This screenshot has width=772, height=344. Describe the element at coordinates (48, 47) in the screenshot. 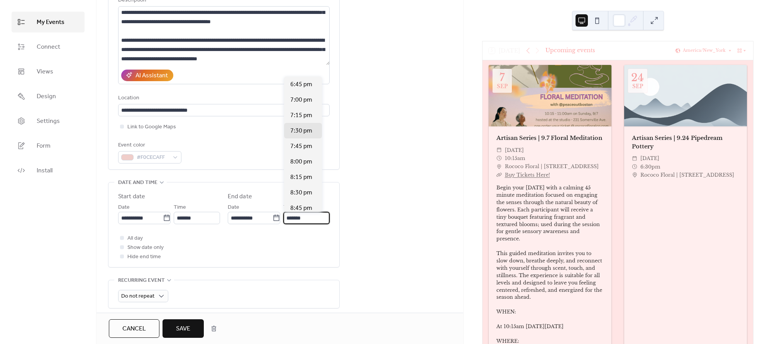

I see `a: Connect` at that location.